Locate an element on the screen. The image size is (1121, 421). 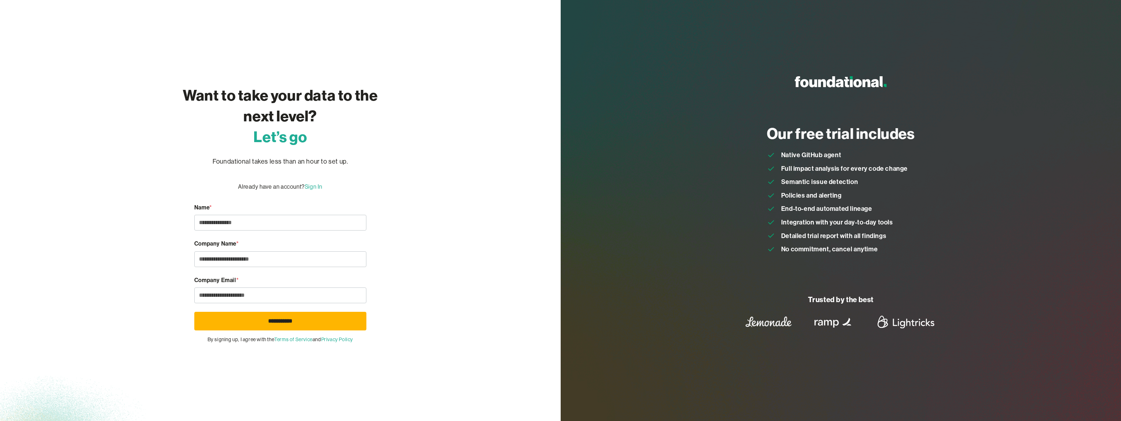
img: Lemonade Logo is located at coordinates (768, 322).